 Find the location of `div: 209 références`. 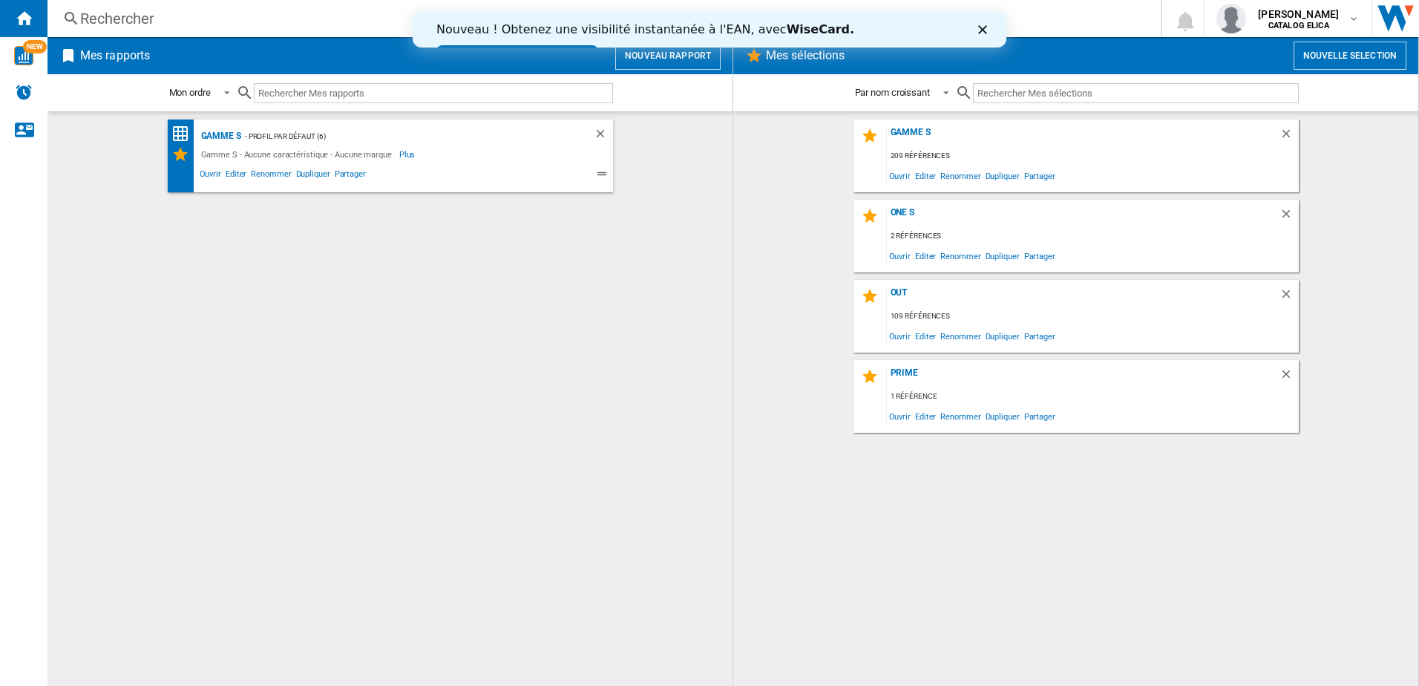

div: 209 références is located at coordinates (1092, 156).